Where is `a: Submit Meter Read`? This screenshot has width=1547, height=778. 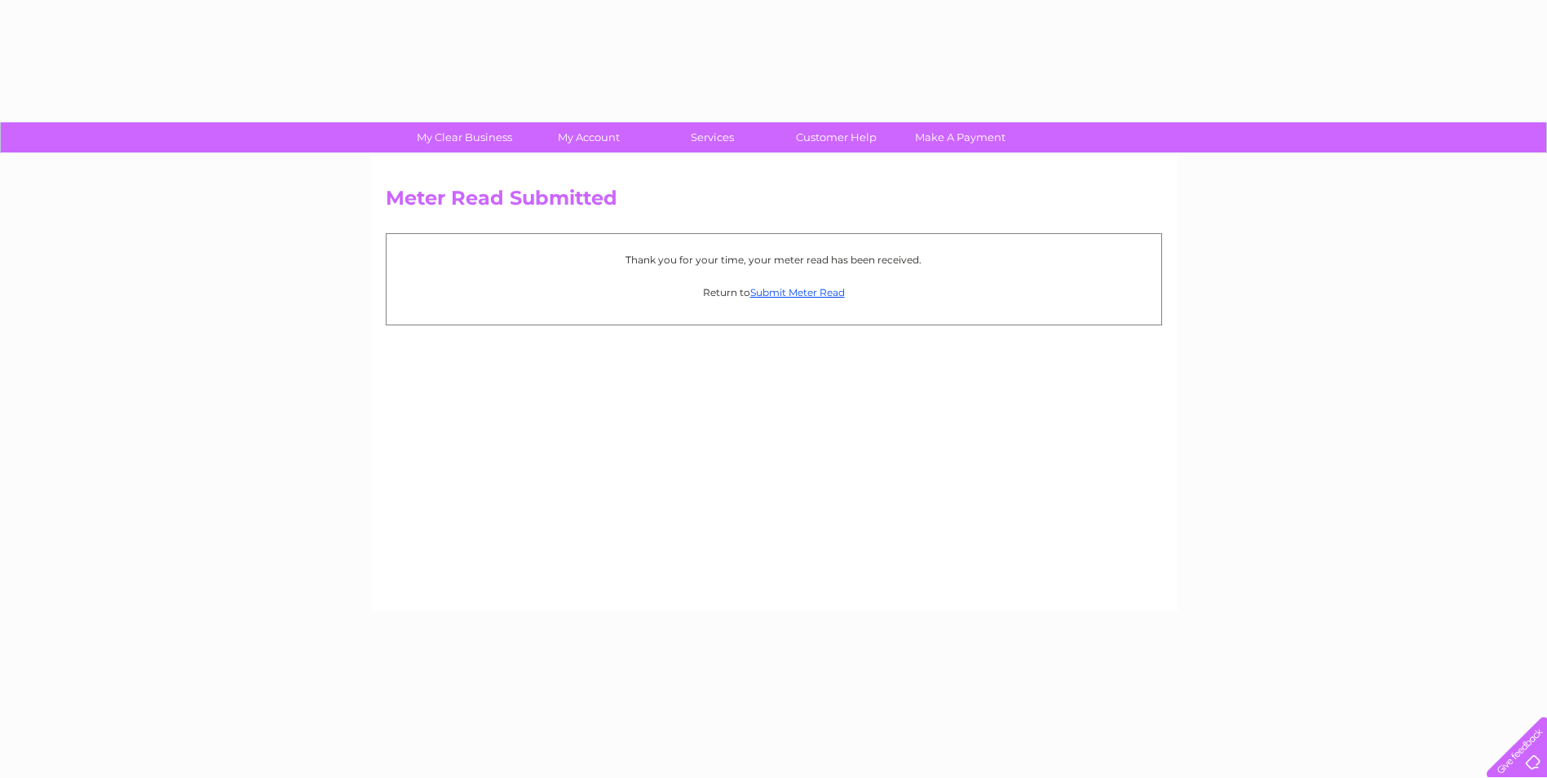 a: Submit Meter Read is located at coordinates (798, 292).